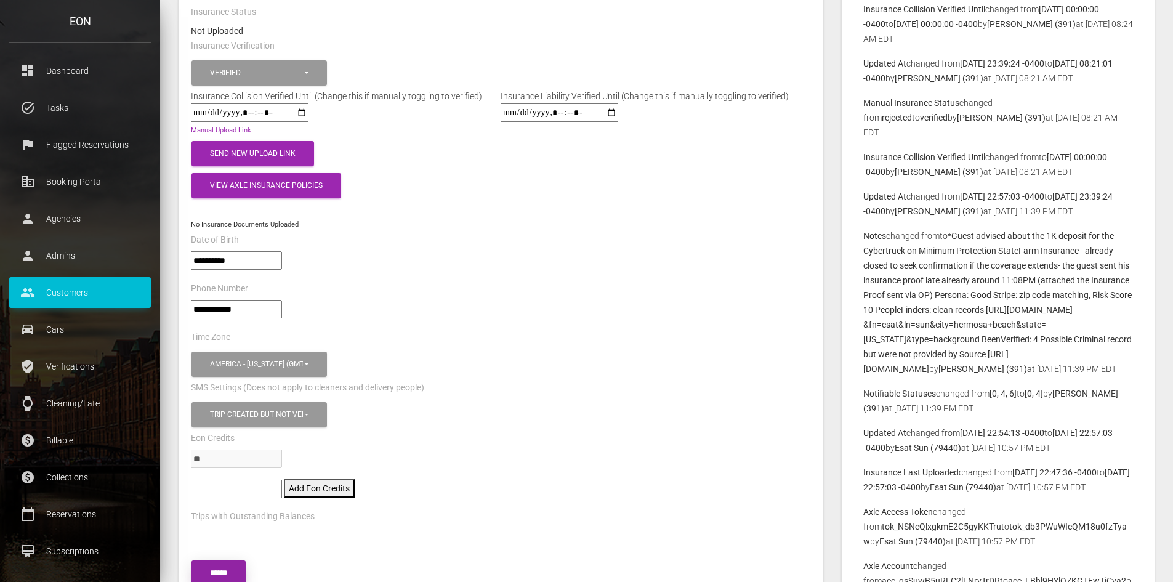 Image resolution: width=1173 pixels, height=582 pixels. I want to click on div: Trip created but not verified , Customer is verified and trip is set to go, so click(256, 414).